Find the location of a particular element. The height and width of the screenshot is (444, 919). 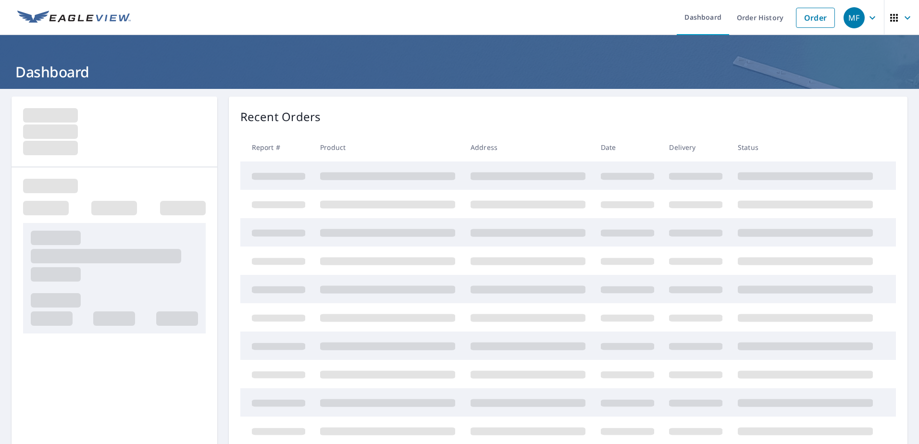

th: Report # is located at coordinates (276, 147).